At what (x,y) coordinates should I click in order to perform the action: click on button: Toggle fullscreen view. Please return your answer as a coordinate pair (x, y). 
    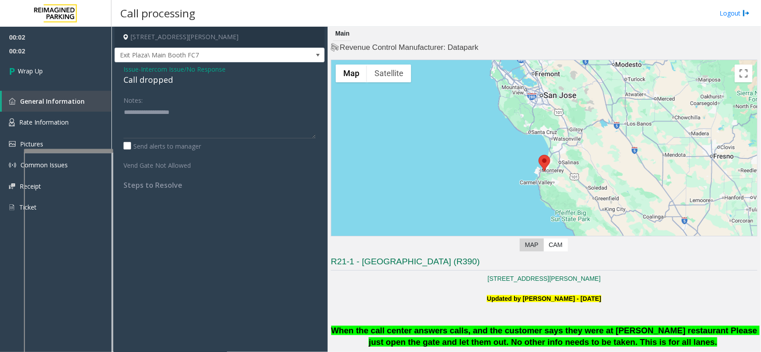
    Looking at the image, I should click on (743, 74).